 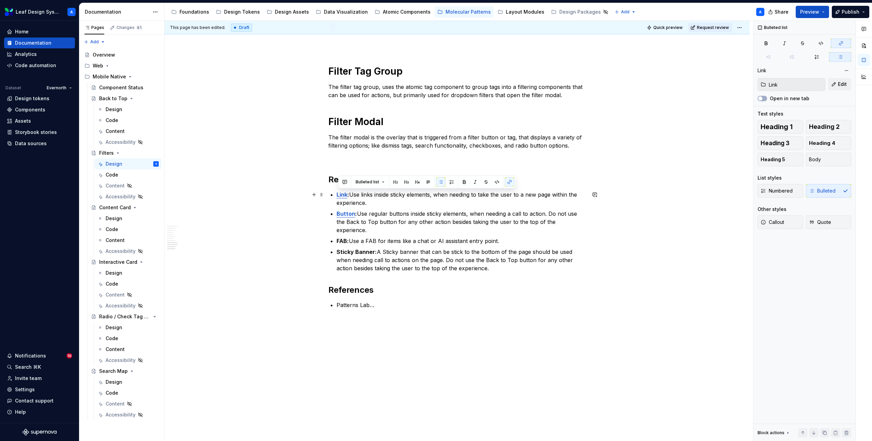 I want to click on p: Patterns Lab…, so click(x=461, y=305).